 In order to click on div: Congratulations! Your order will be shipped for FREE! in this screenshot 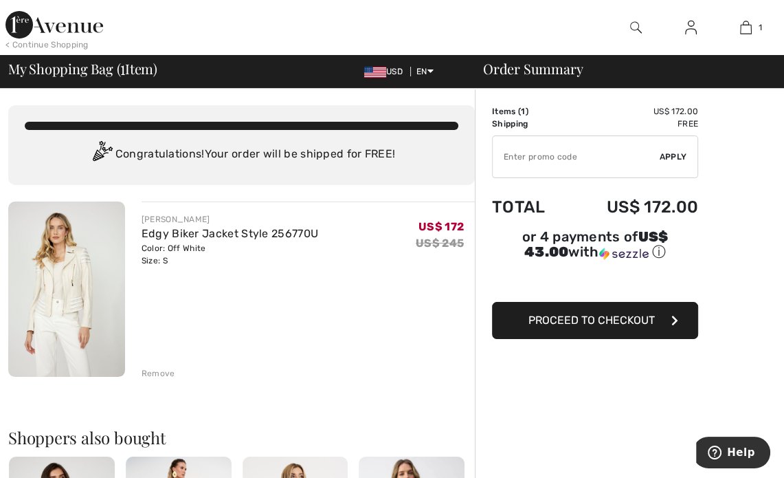, I will do `click(241, 155)`.